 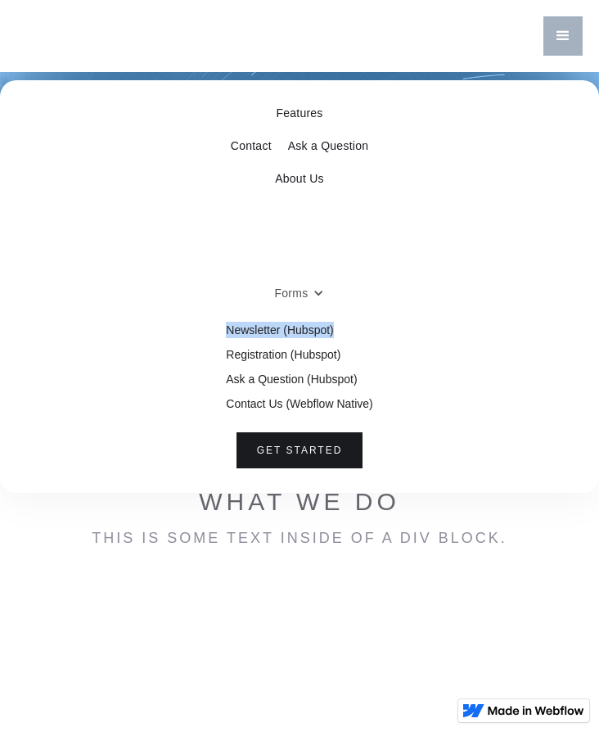 What do you see at coordinates (328, 146) in the screenshot?
I see `a: Ask a Question` at bounding box center [328, 146].